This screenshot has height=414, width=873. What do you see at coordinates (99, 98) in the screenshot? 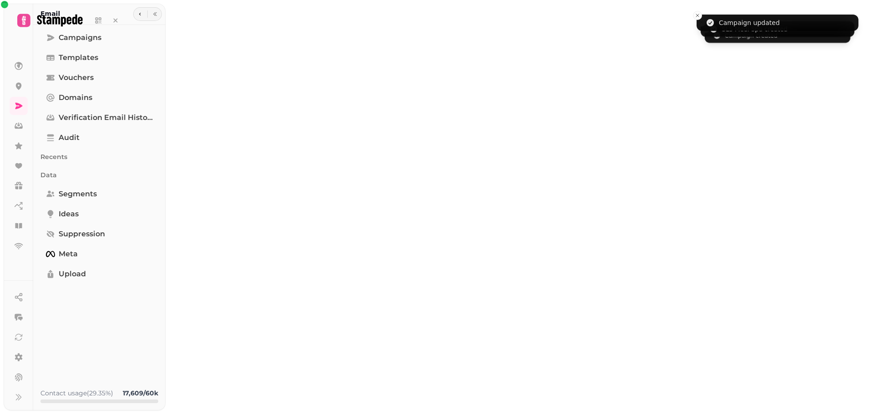
I see `a: Domains` at bounding box center [99, 98].